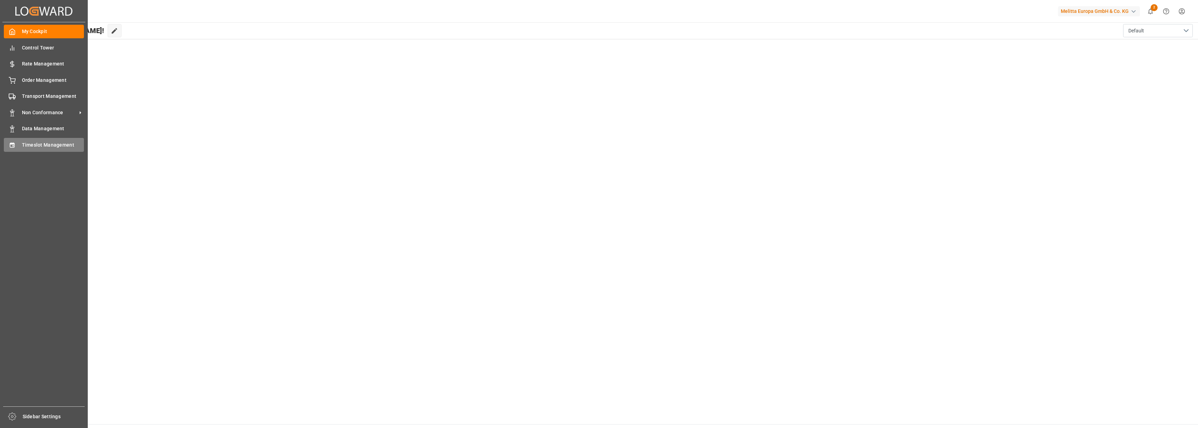 This screenshot has height=428, width=1198. What do you see at coordinates (44, 145) in the screenshot?
I see `a: Timeslot Management` at bounding box center [44, 145].